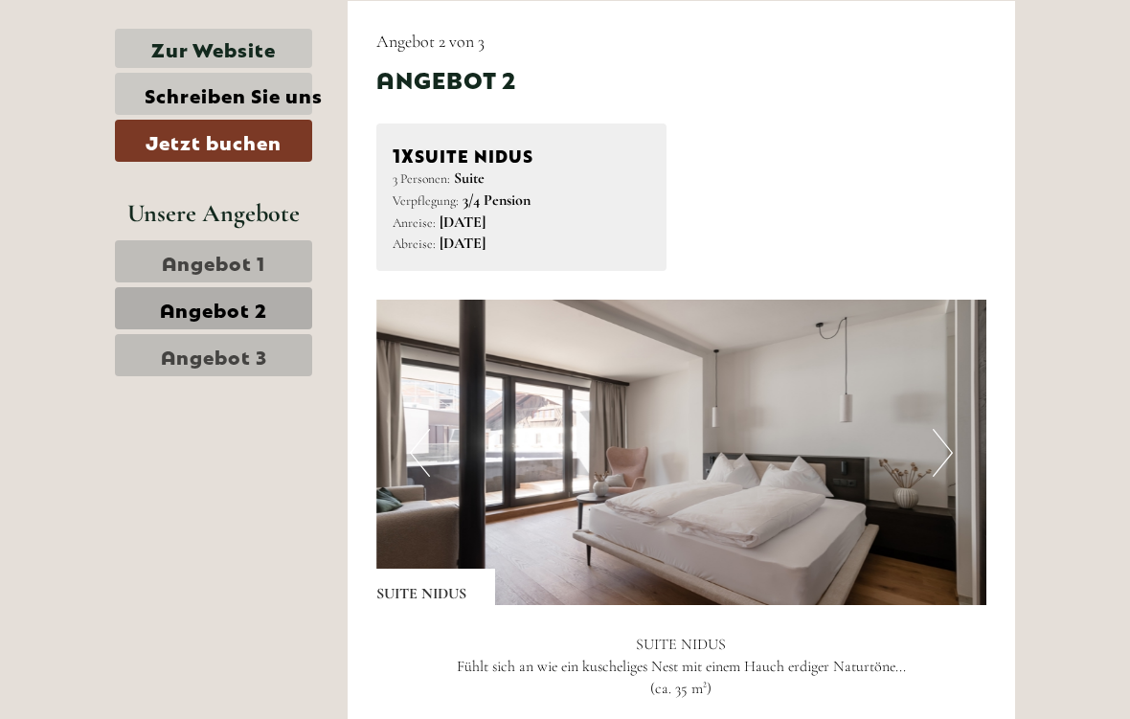  I want to click on a: Zur Website, so click(213, 48).